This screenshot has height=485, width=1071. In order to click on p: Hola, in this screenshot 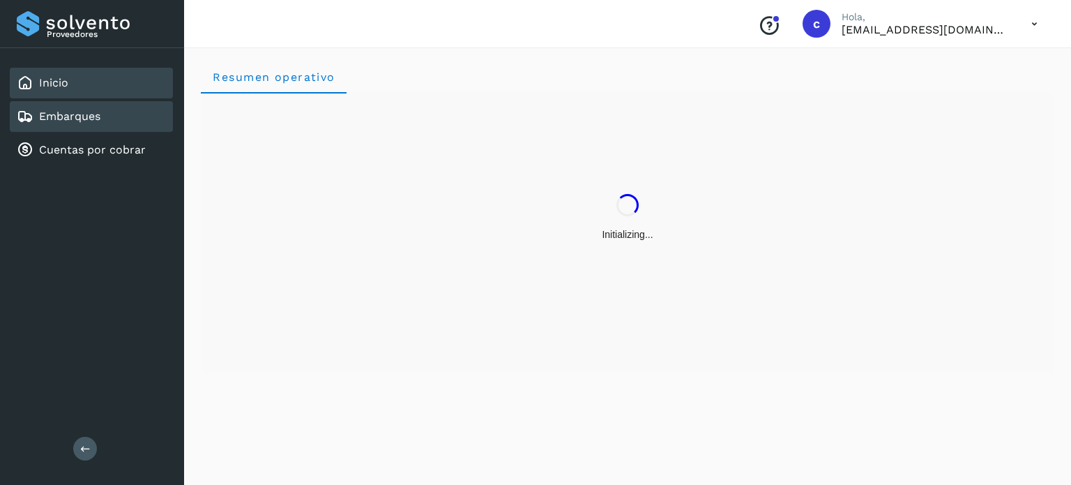, I will do `click(926, 17)`.